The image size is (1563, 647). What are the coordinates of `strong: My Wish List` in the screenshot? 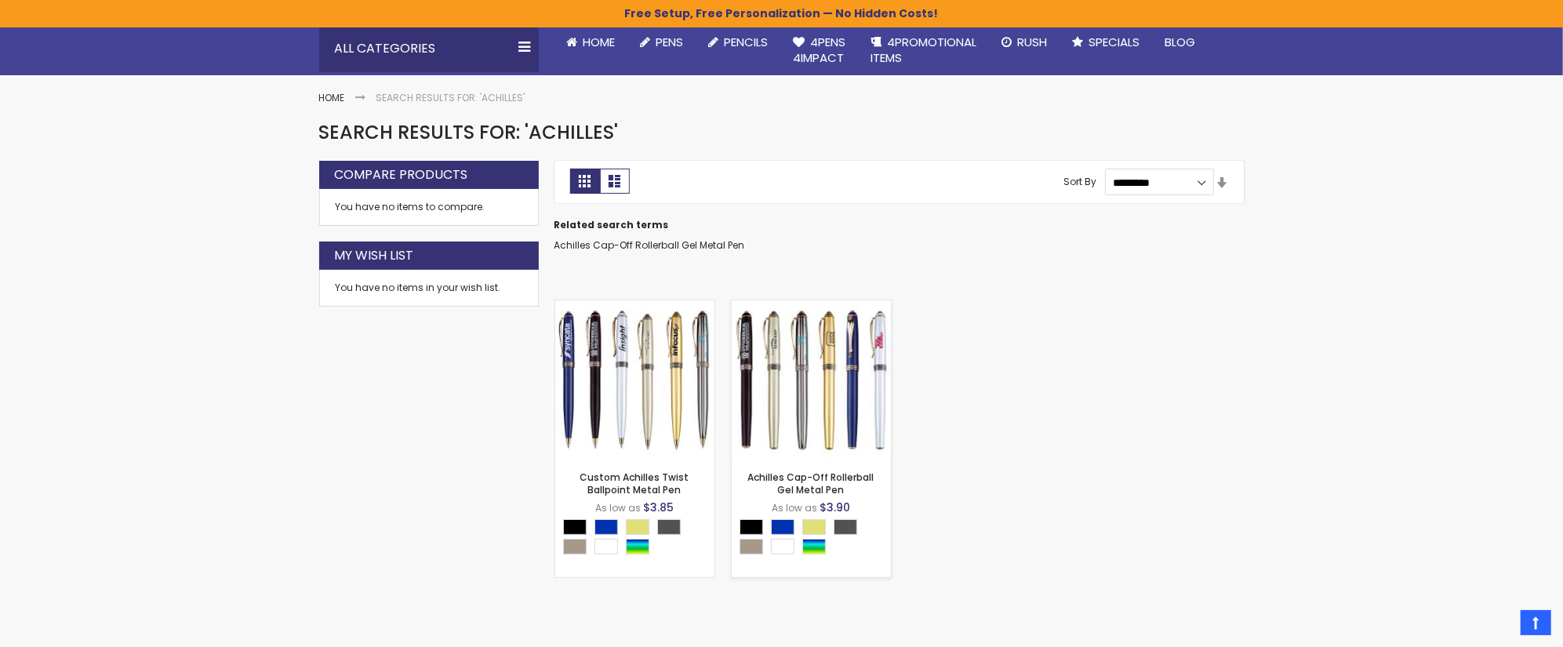 It's located at (374, 256).